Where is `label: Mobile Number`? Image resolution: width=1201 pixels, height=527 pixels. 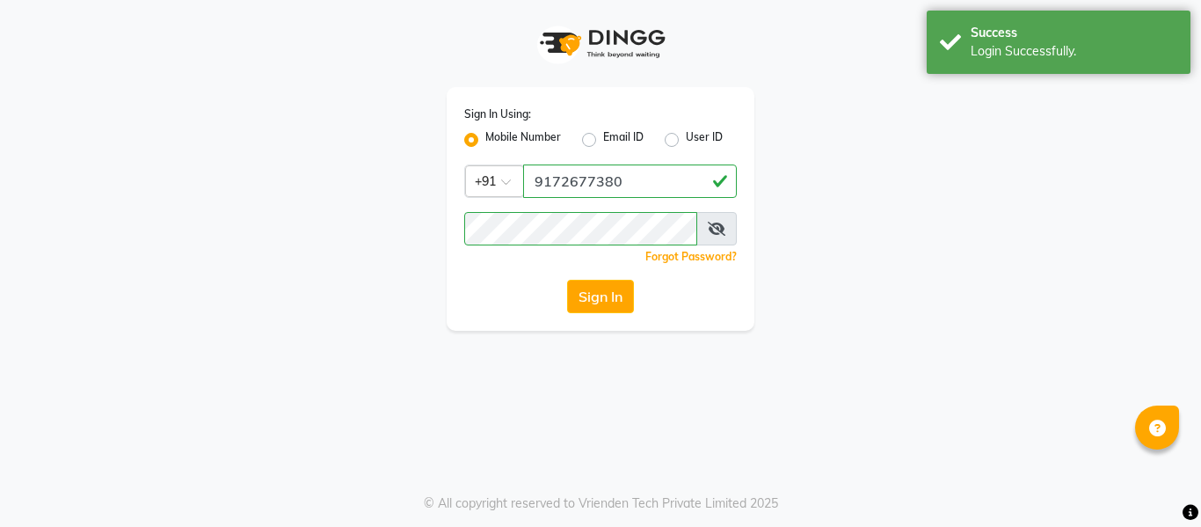
label: Mobile Number is located at coordinates (523, 140).